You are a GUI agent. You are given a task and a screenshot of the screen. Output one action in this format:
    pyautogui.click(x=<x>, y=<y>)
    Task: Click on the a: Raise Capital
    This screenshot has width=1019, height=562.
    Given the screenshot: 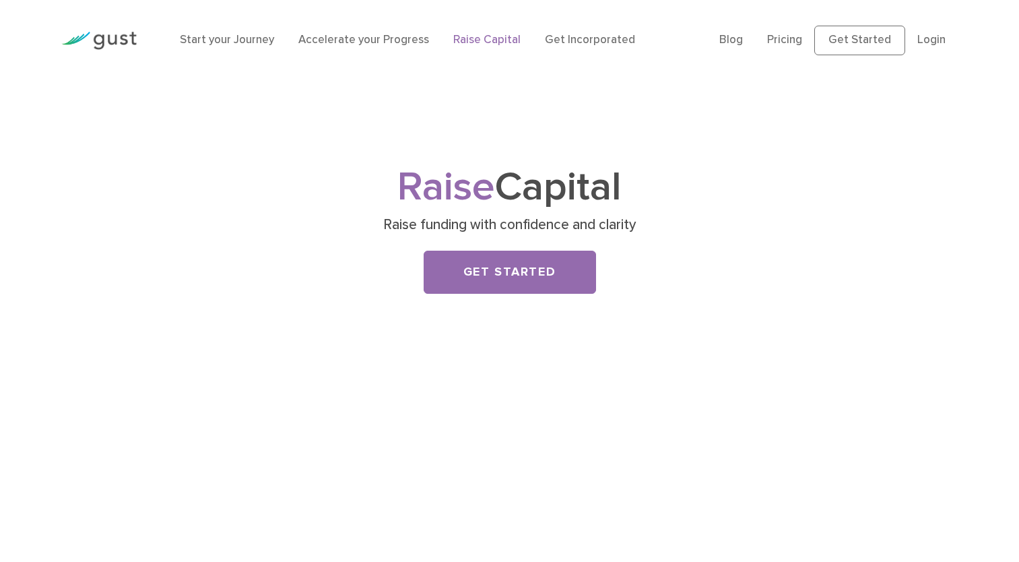 What is the action you would take?
    pyautogui.click(x=487, y=40)
    